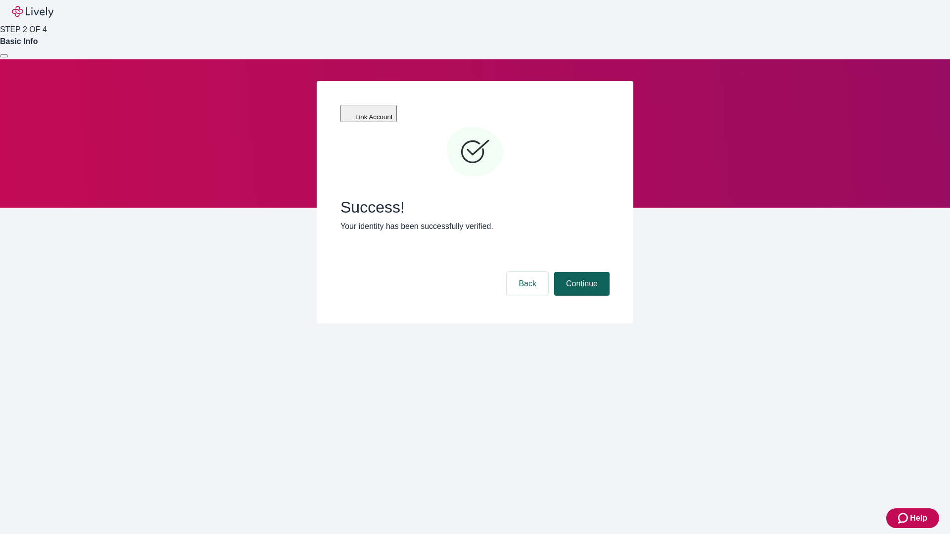 The height and width of the screenshot is (534, 950). I want to click on span: Help, so click(918, 519).